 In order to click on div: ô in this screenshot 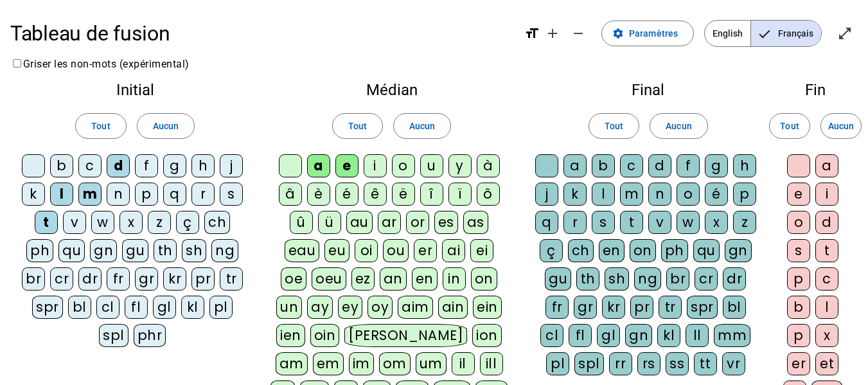, I will do `click(489, 194)`.